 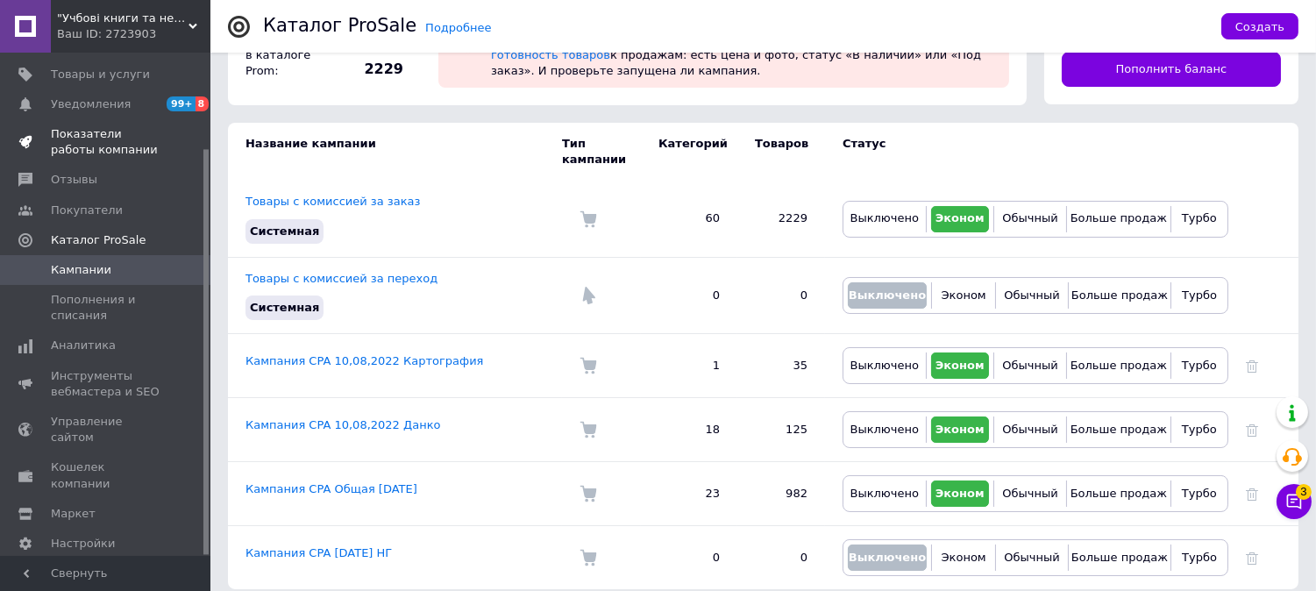 I want to click on div: Ваш ID: 2723903, so click(x=133, y=34).